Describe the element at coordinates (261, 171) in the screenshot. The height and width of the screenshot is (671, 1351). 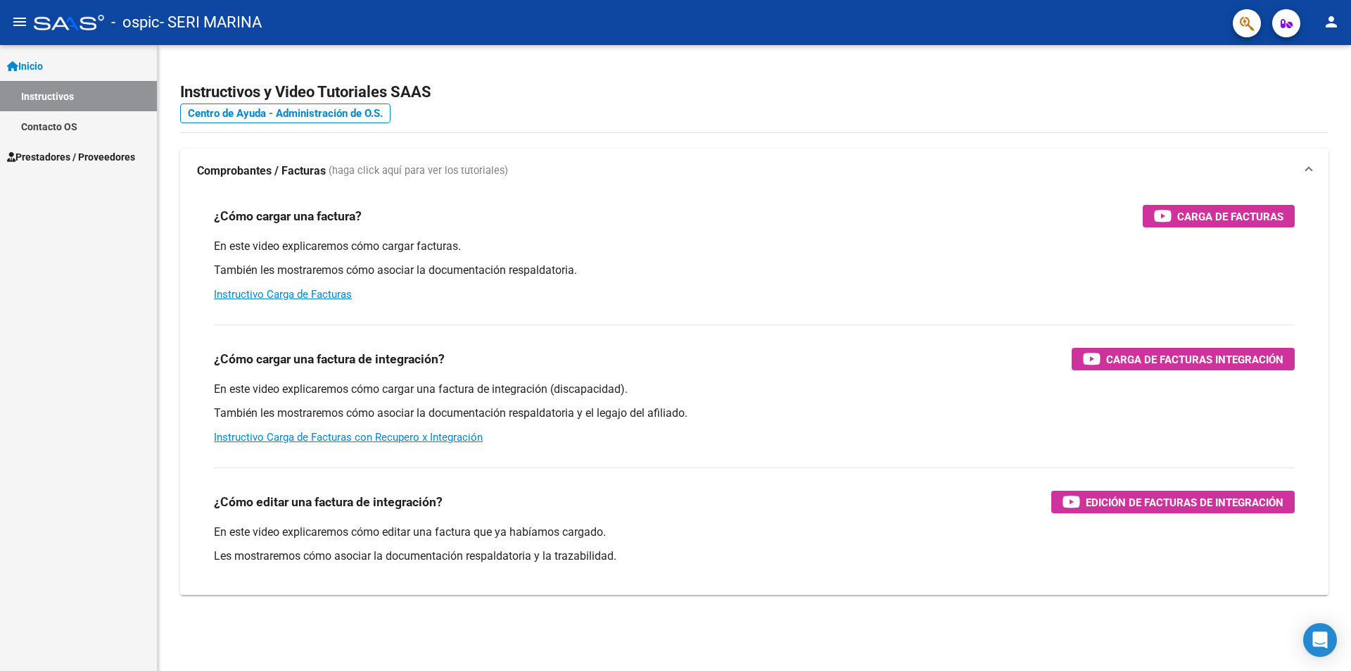
I see `strong: Comprobantes / Facturas` at that location.